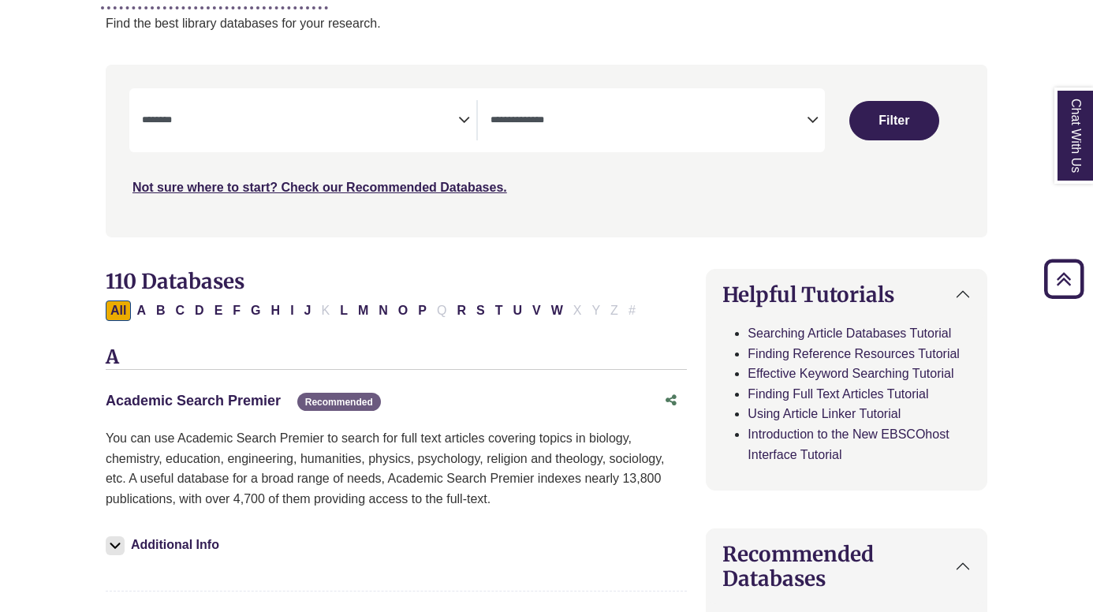 The image size is (1093, 612). I want to click on p: Find the best library databases for your research., so click(547, 24).